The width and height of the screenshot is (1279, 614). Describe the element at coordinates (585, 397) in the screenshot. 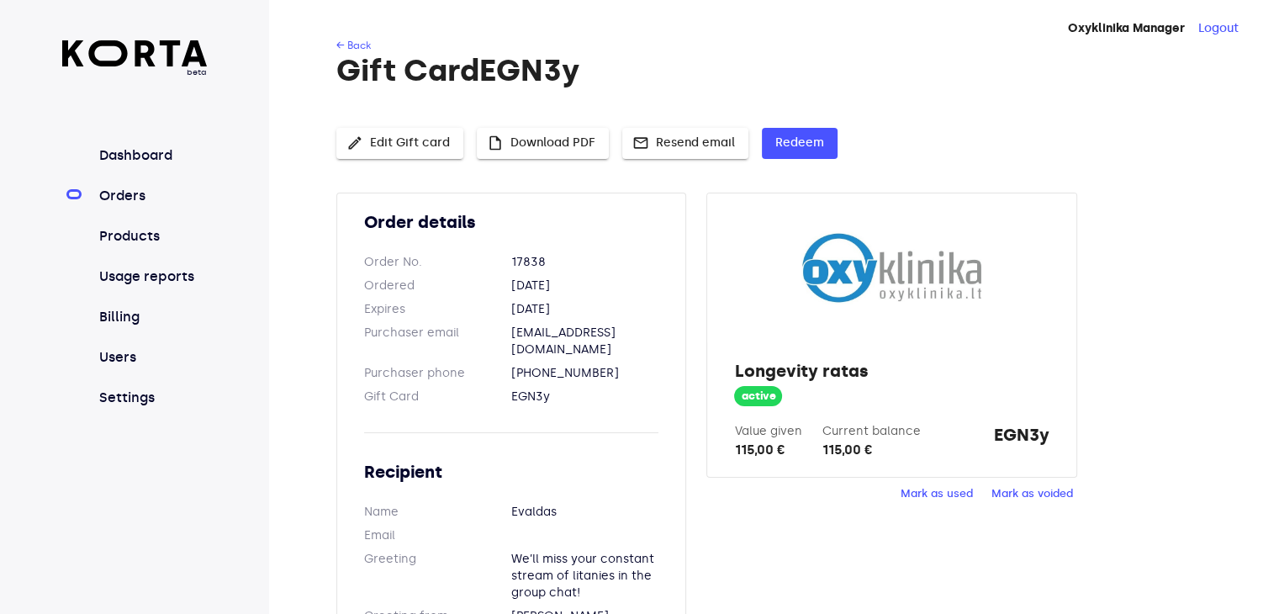

I see `dd: EGN3y` at that location.